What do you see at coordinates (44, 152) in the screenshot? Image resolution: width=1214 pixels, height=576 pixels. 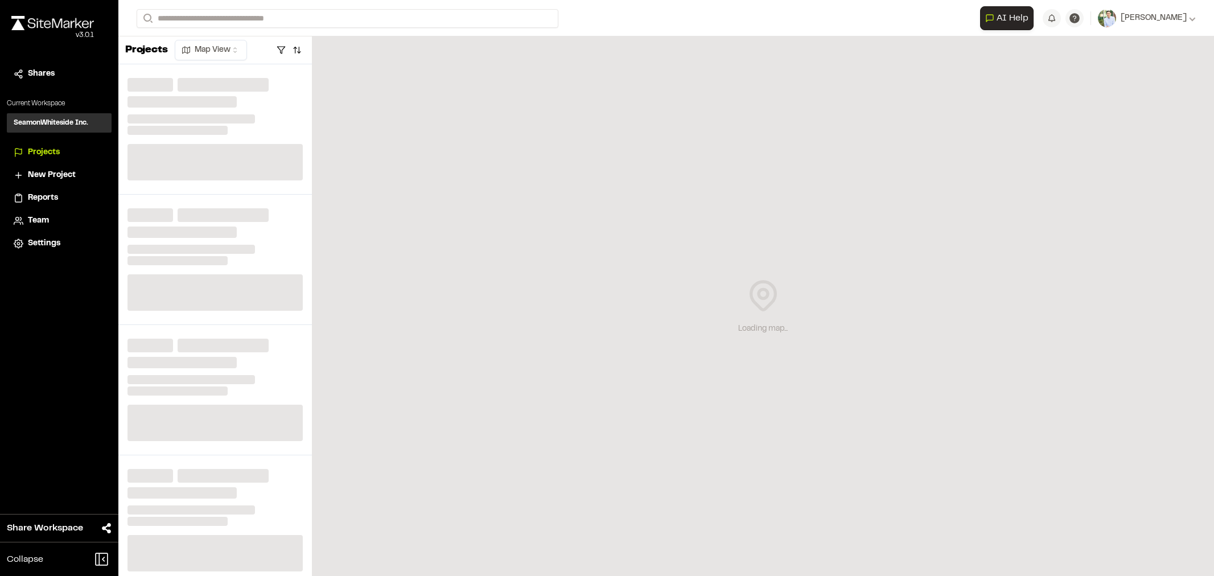 I see `span: Projects` at bounding box center [44, 152].